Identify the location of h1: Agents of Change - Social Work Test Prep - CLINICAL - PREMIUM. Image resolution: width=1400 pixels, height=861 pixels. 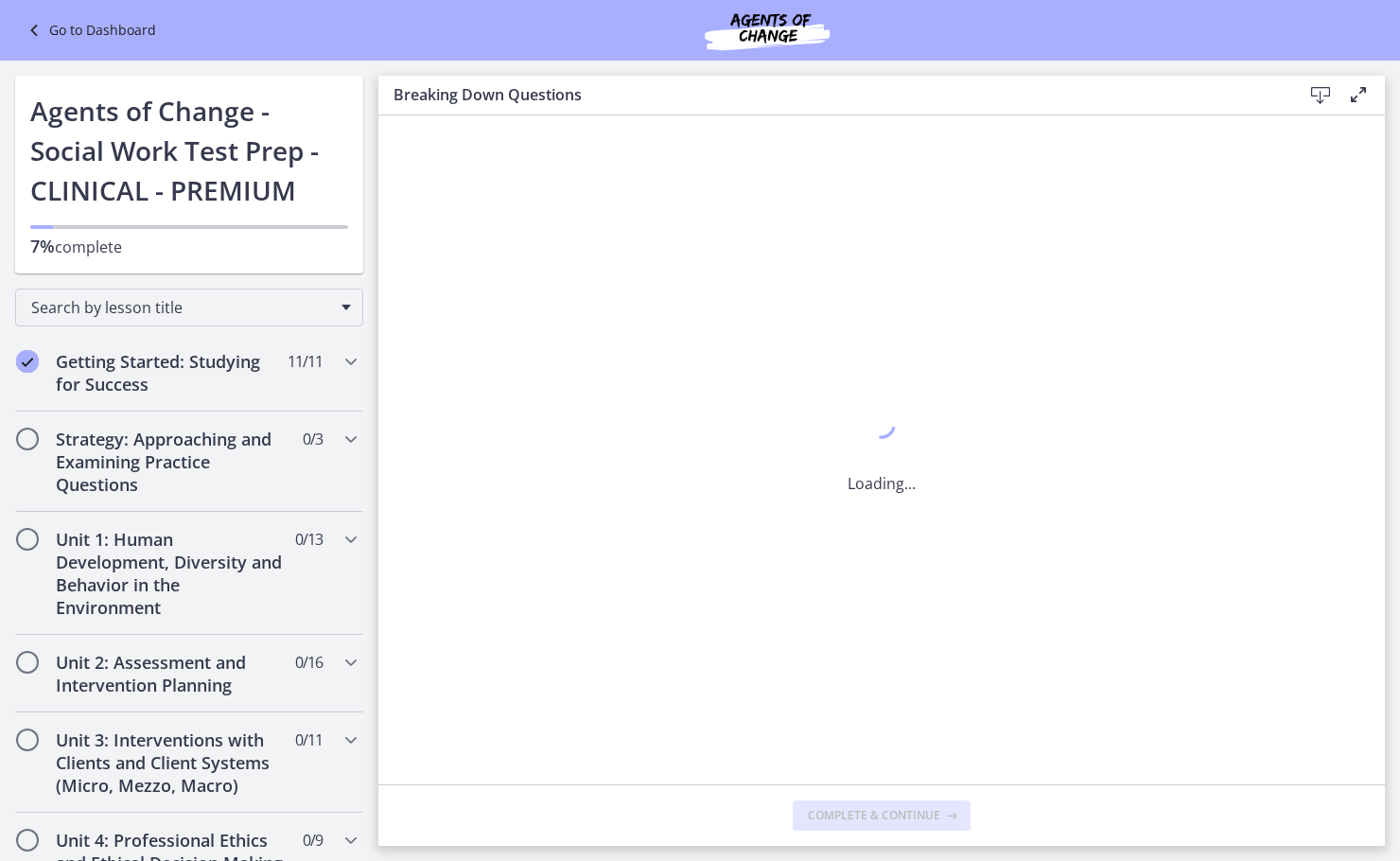
(189, 150).